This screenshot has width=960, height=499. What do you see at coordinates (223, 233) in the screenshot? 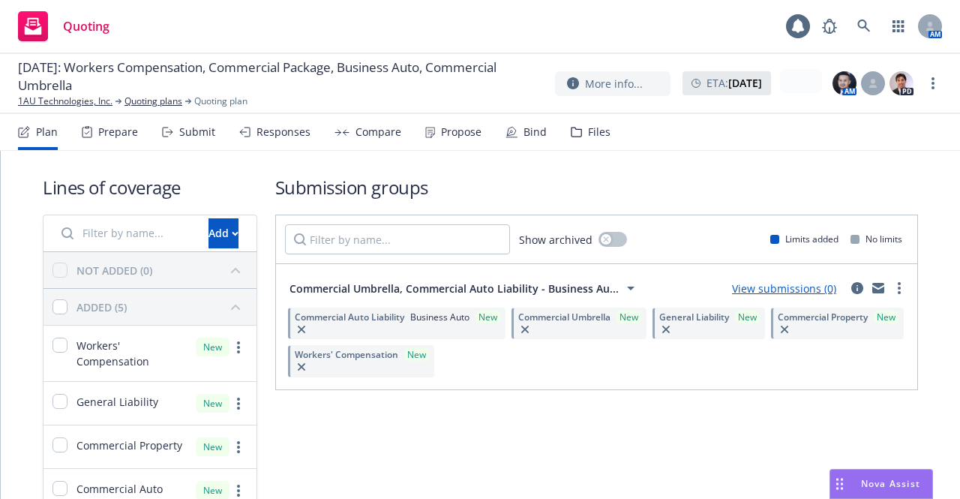
I see `div: Add` at bounding box center [223, 233].